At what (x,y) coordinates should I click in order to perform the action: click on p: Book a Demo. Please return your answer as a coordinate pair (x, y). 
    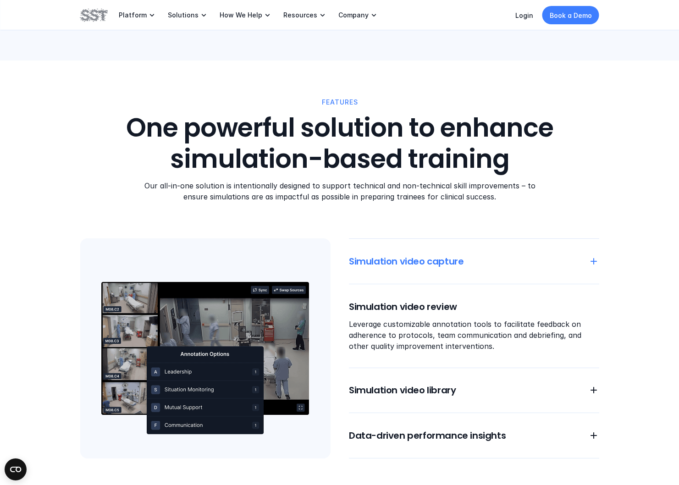
    Looking at the image, I should click on (571, 15).